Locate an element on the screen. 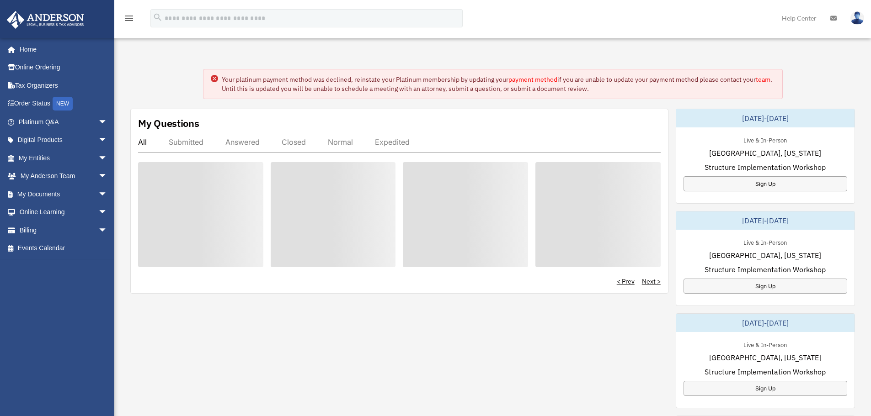 The image size is (871, 416). a: Home is located at coordinates (61, 49).